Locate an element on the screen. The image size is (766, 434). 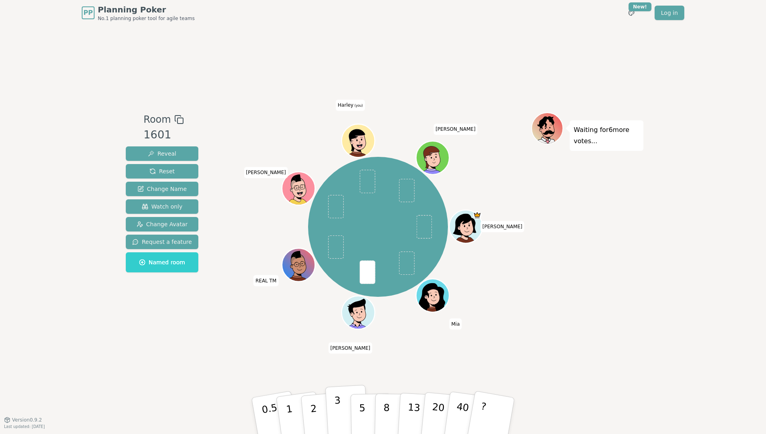
button: Change Name is located at coordinates (162, 189).